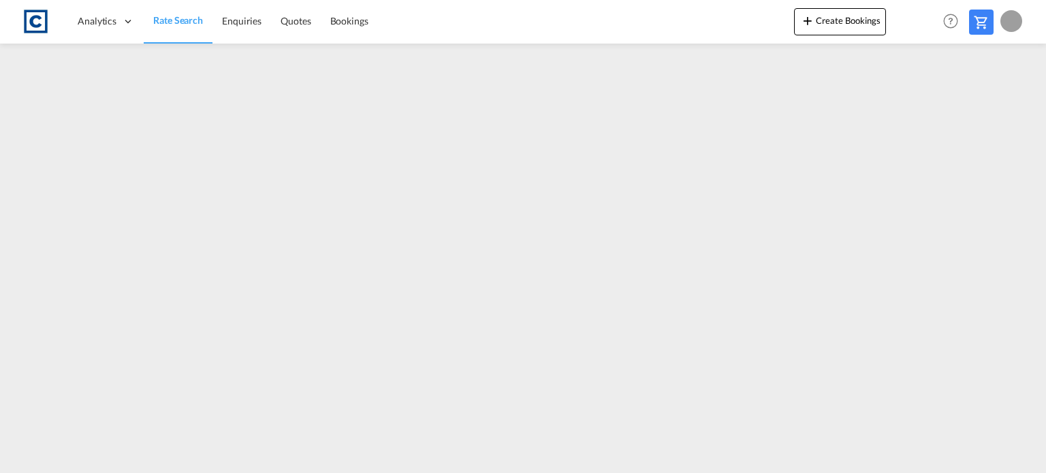 This screenshot has width=1046, height=473. Describe the element at coordinates (808, 20) in the screenshot. I see `md-icon: icon-plus 400-fg` at that location.